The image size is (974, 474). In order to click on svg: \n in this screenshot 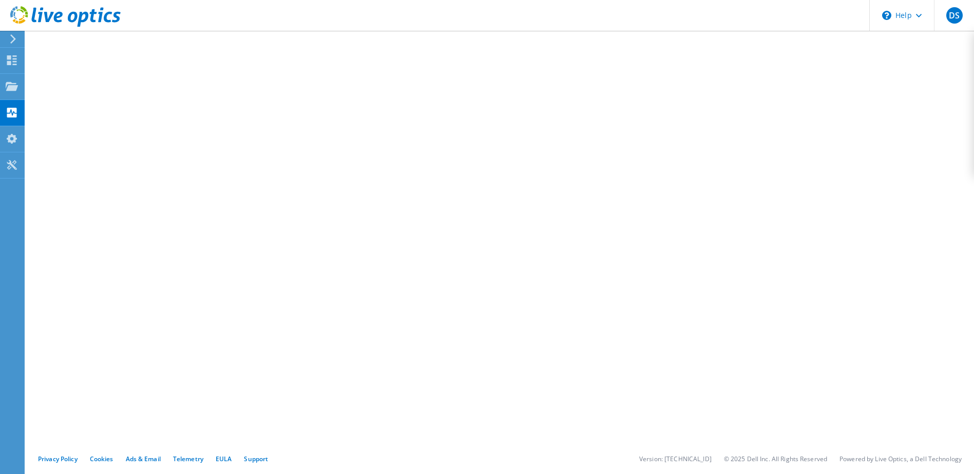, I will do `click(886, 15)`.